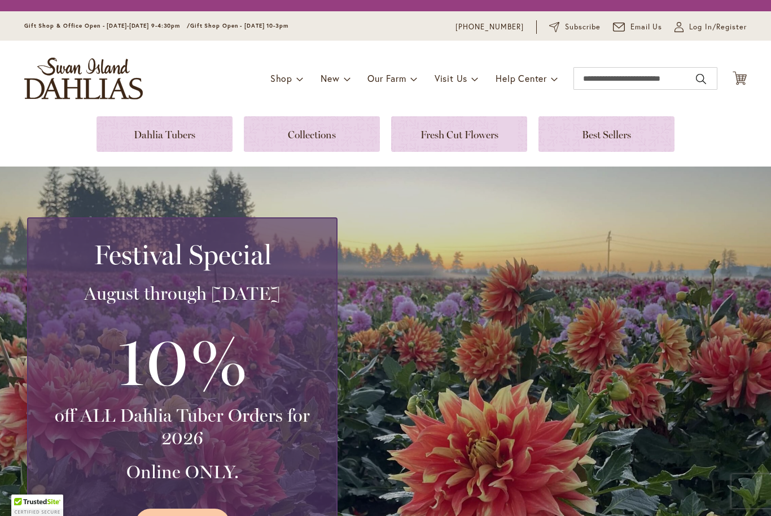  Describe the element at coordinates (646, 27) in the screenshot. I see `span: Email Us` at that location.